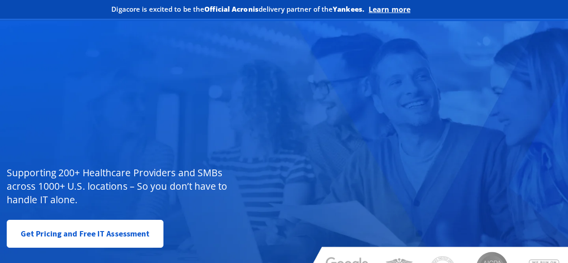  What do you see at coordinates (85, 233) in the screenshot?
I see `span: Get Pricing and Free IT Assessment` at bounding box center [85, 233].